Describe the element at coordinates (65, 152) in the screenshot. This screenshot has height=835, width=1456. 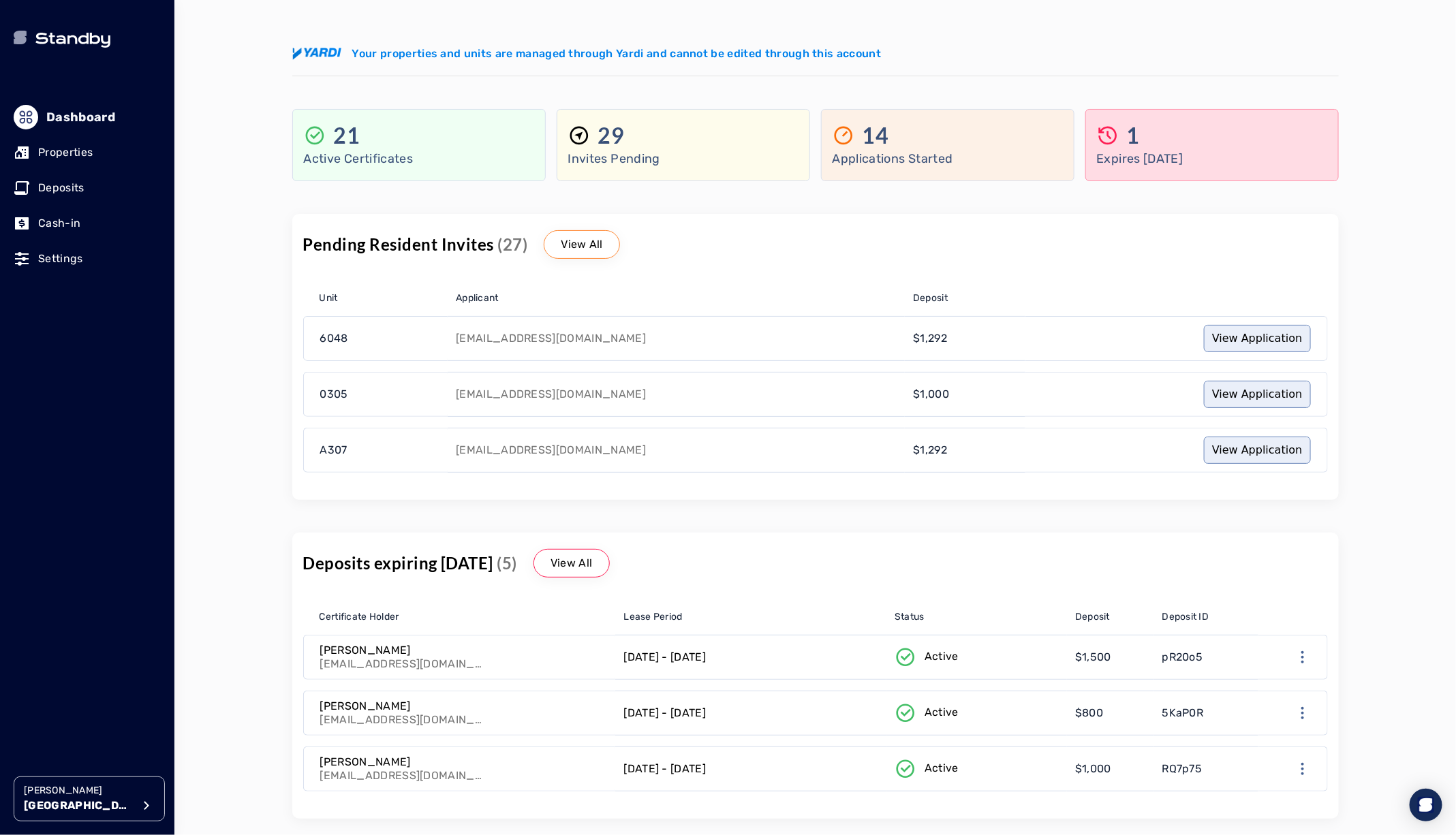
I see `p: Properties` at that location.